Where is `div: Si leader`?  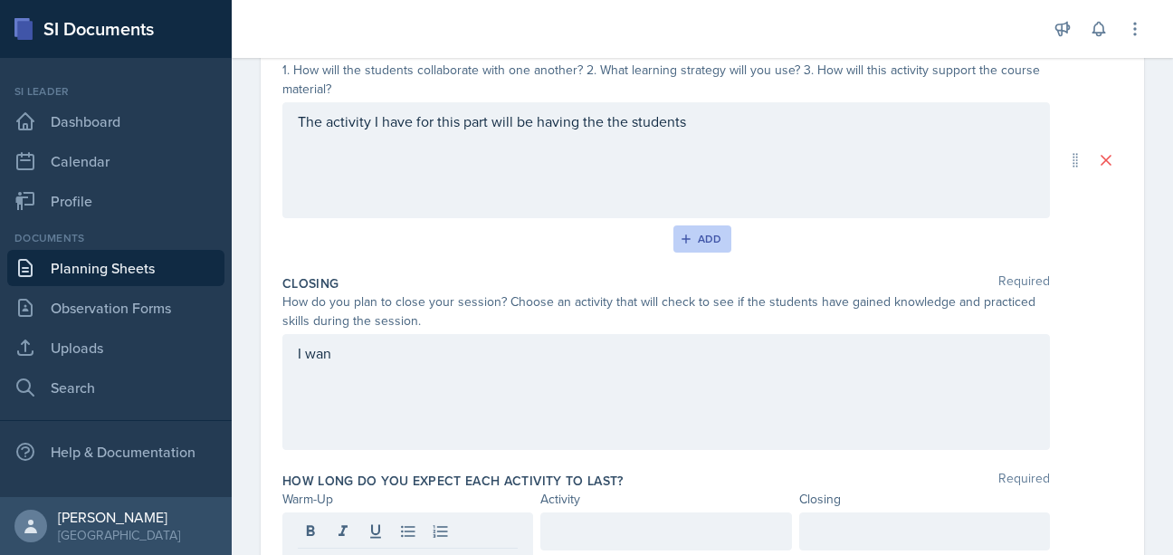
div: Si leader is located at coordinates (116, 91).